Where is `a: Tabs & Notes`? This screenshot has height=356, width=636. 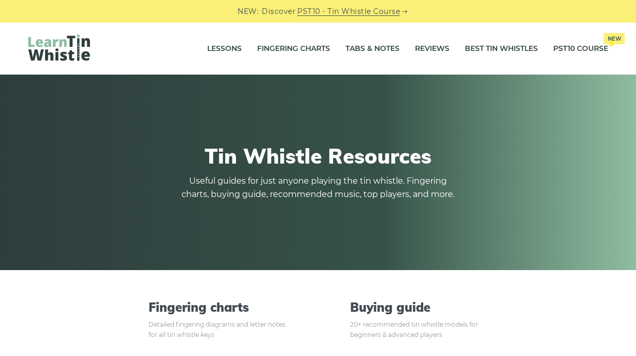 a: Tabs & Notes is located at coordinates (372, 49).